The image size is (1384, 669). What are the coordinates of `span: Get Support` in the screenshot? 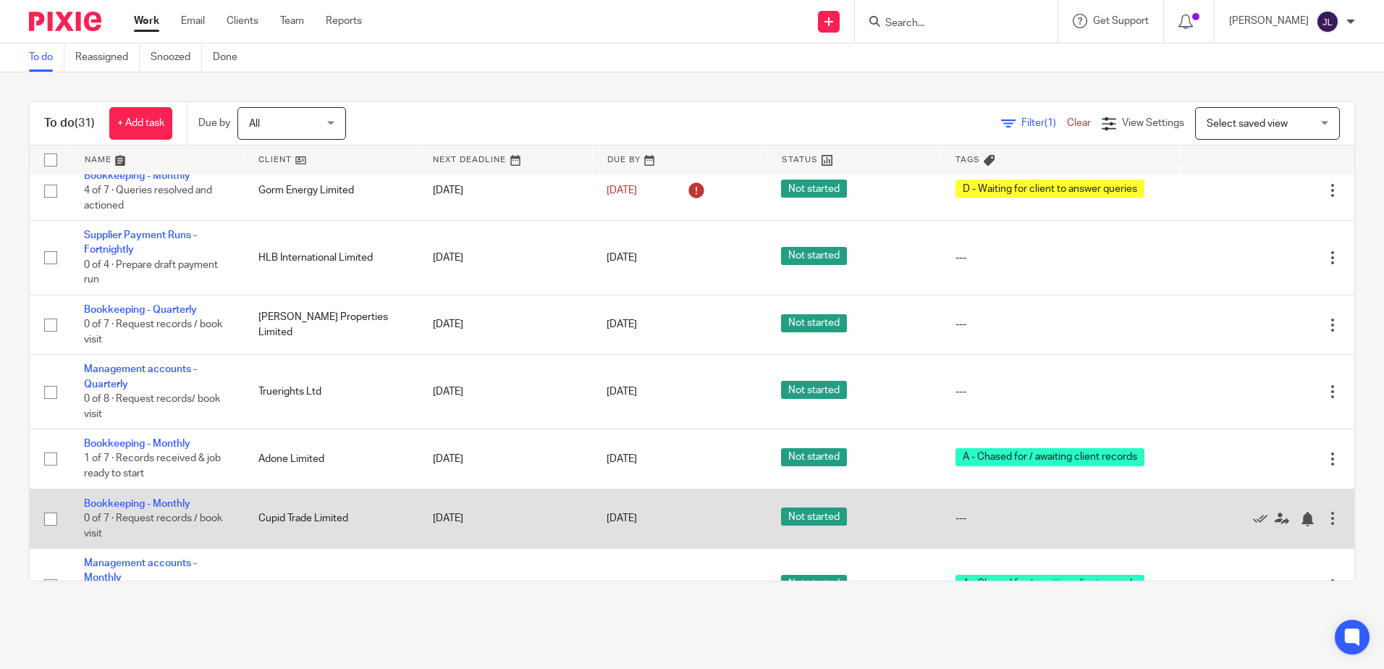 It's located at (1120, 21).